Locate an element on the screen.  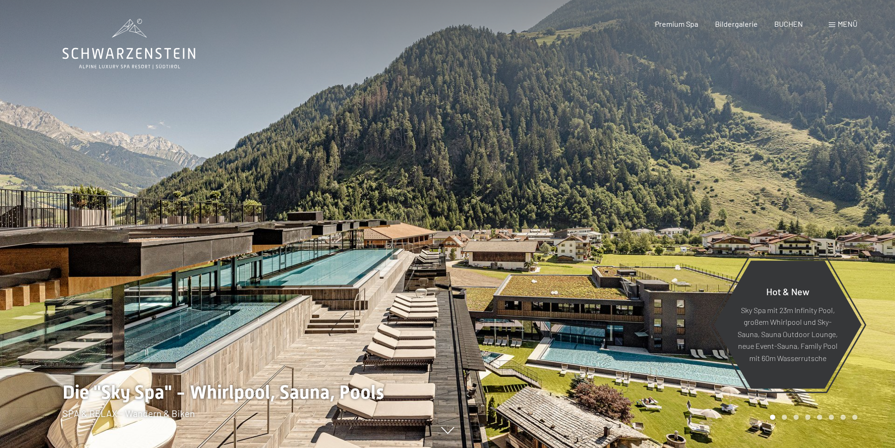
div: Carousel Page 6 is located at coordinates (831, 417).